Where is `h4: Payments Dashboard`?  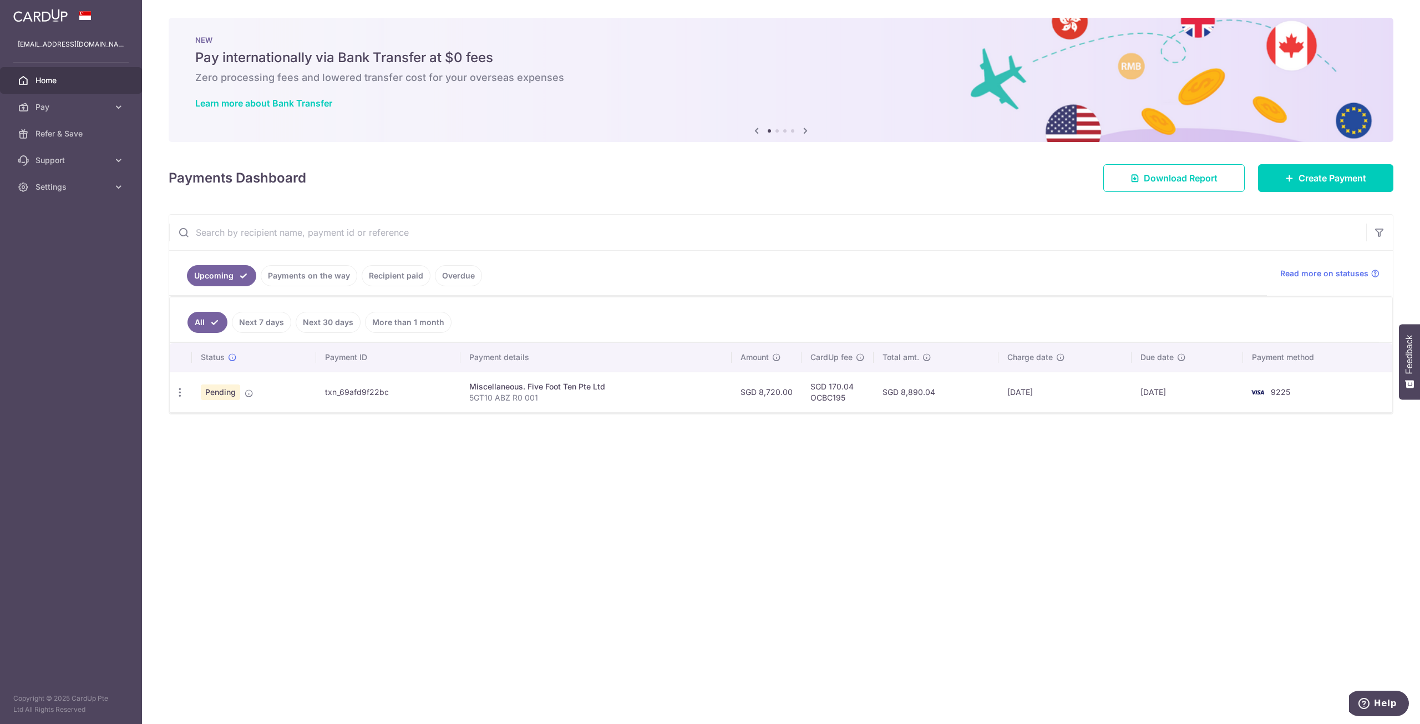 h4: Payments Dashboard is located at coordinates (237, 178).